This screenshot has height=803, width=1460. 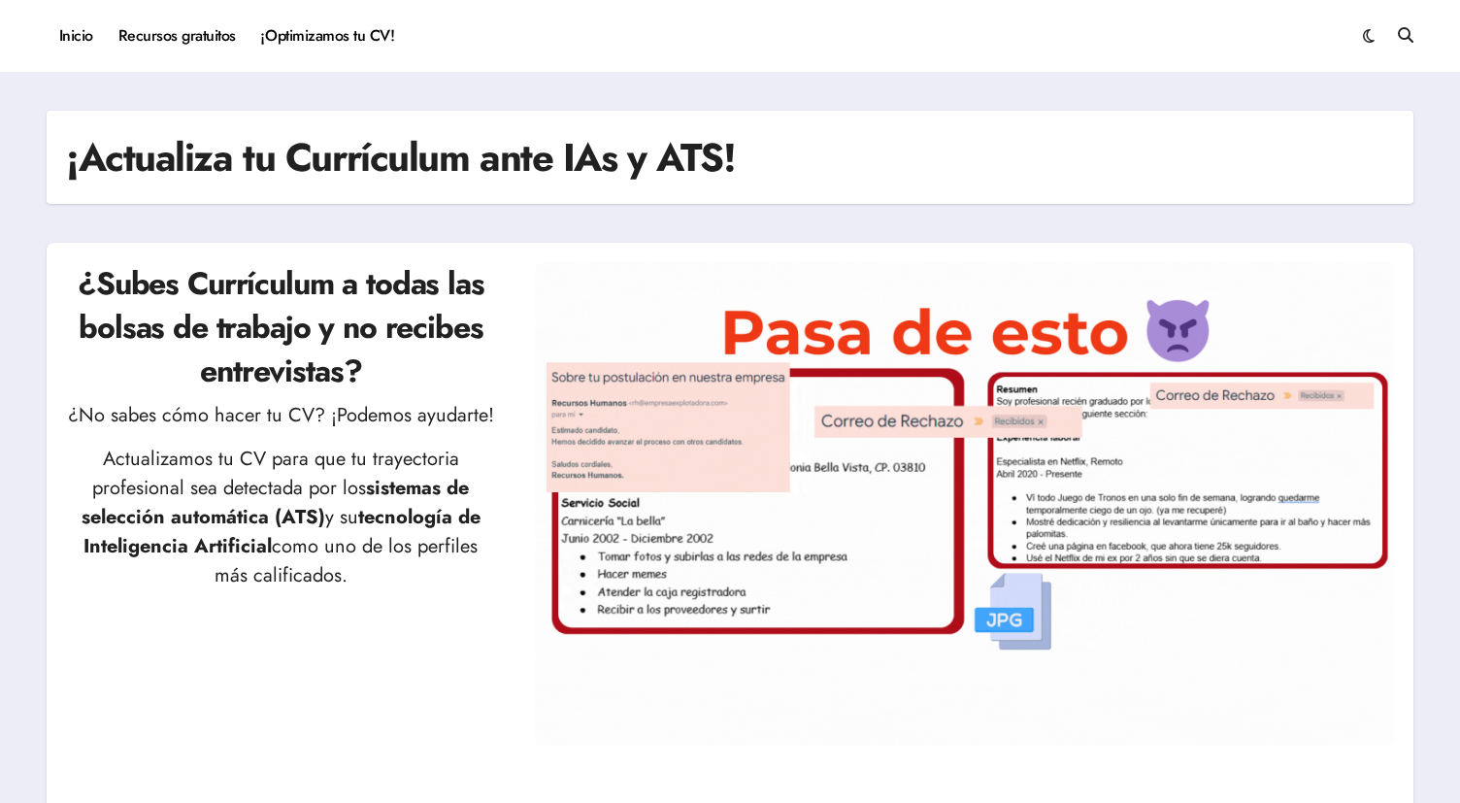 What do you see at coordinates (281, 416) in the screenshot?
I see `p: ¿No sabes cómo hacer tu CV? ¡Podemos ayudarte!` at bounding box center [281, 416].